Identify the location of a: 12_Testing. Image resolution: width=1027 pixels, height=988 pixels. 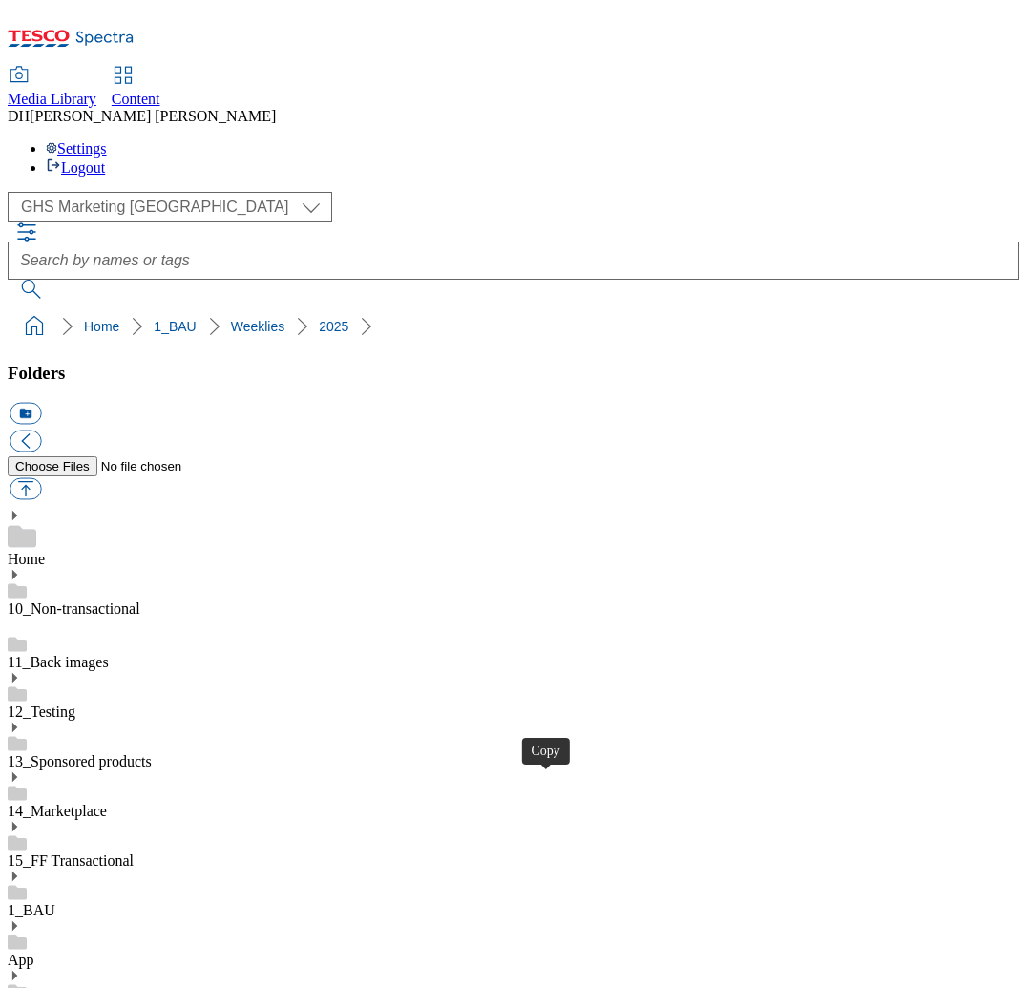
(41, 711).